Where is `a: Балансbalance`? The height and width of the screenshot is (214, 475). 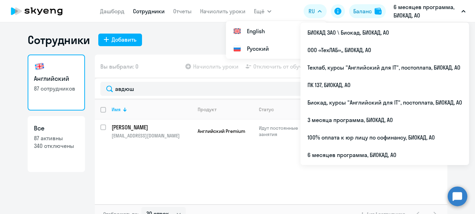 a: Балансbalance is located at coordinates (367, 11).